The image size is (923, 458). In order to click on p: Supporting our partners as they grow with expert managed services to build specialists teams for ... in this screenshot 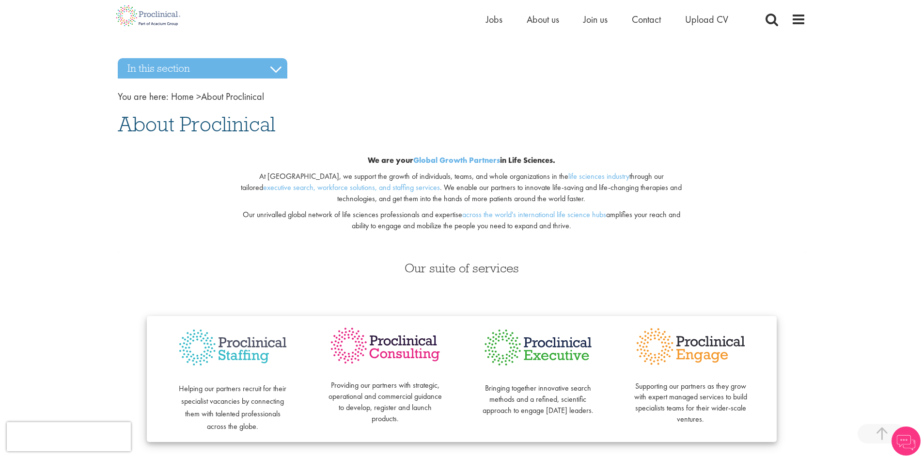, I will do `click(690, 397)`.